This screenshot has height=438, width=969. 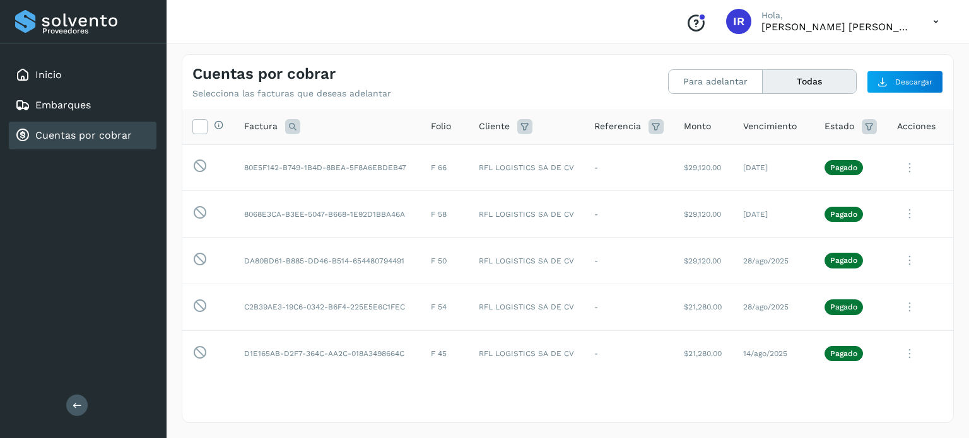 What do you see at coordinates (445, 307) in the screenshot?
I see `td: F 54` at bounding box center [445, 307].